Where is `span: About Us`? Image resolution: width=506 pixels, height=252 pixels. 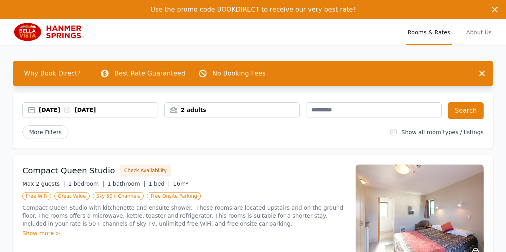
span: About Us is located at coordinates (479, 32).